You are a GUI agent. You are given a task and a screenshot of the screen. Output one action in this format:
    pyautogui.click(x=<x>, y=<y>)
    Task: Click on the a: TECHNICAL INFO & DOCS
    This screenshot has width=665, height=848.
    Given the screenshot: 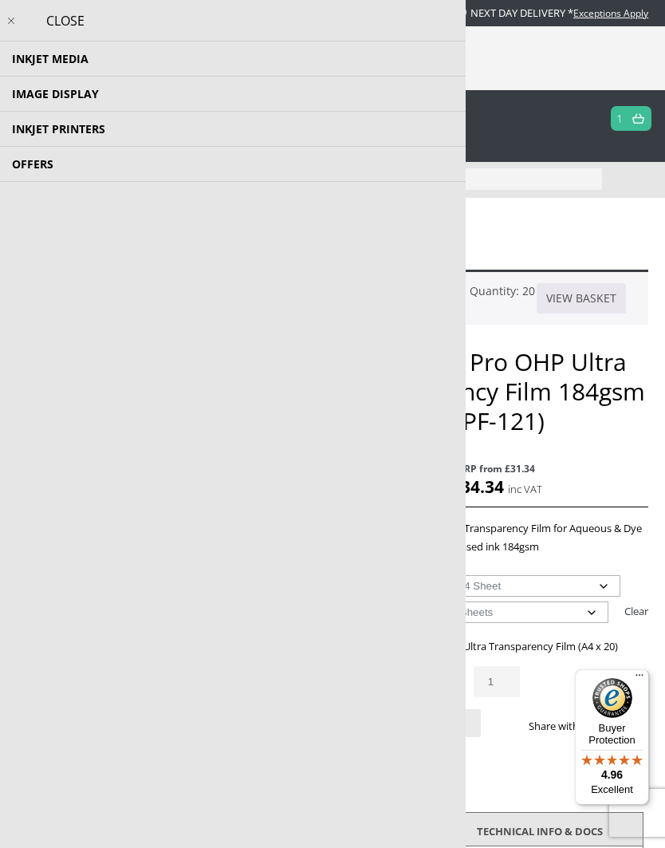 What is the action you would take?
    pyautogui.click(x=540, y=831)
    